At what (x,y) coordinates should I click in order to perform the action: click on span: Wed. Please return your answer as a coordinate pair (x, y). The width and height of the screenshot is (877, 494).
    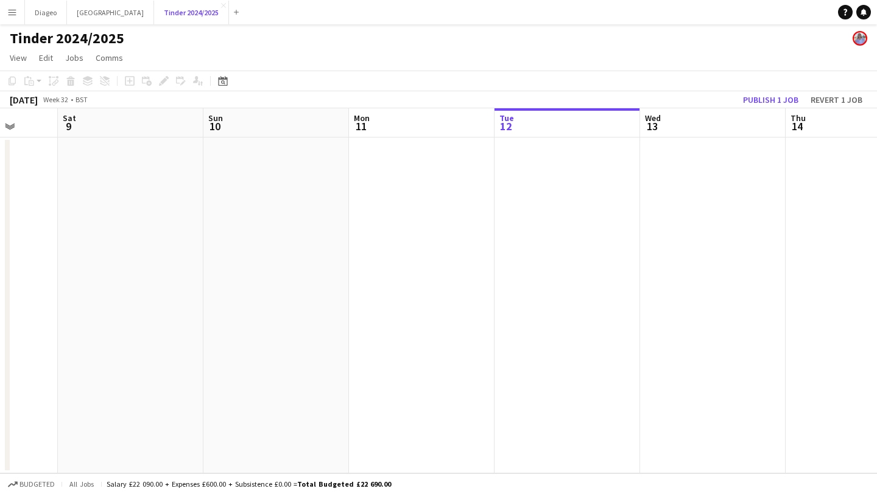
    Looking at the image, I should click on (653, 118).